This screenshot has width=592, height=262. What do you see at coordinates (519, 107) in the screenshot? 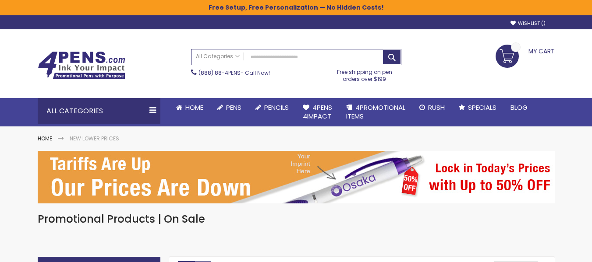
I see `span: Blog` at bounding box center [519, 107].